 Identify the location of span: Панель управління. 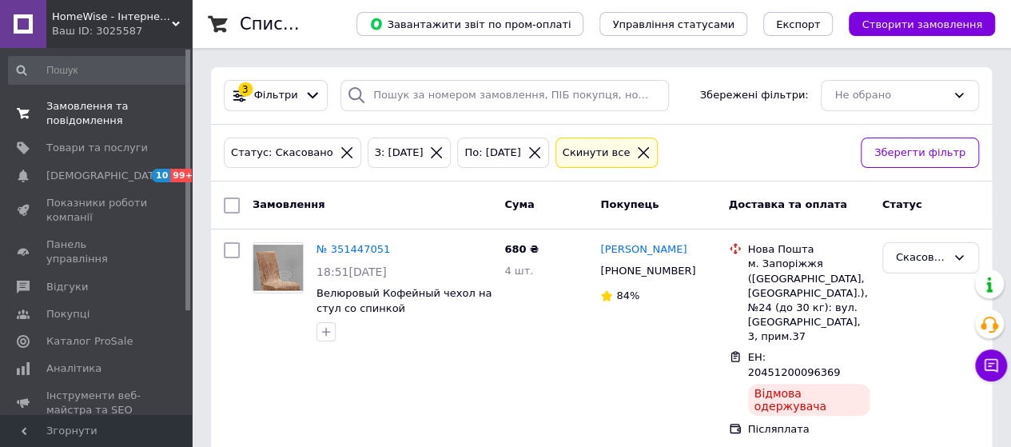
(97, 252).